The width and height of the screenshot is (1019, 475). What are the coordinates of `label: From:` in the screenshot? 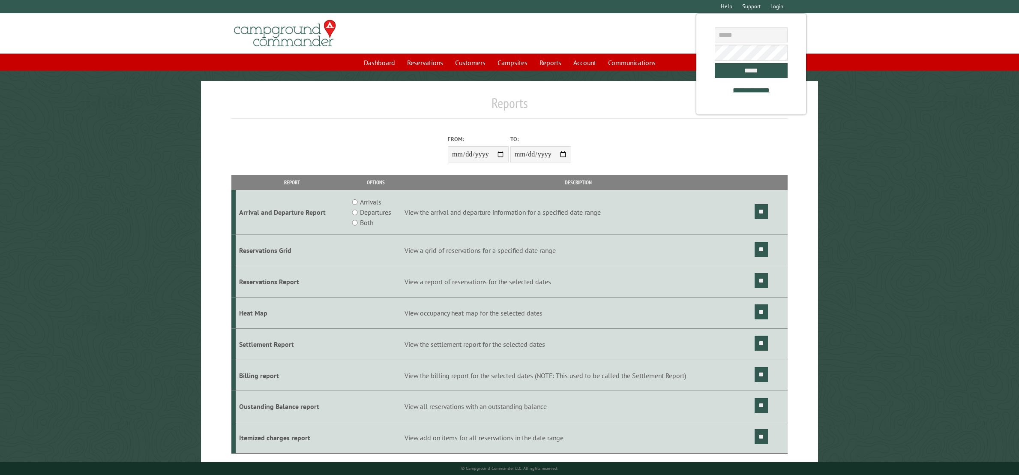 It's located at (478, 139).